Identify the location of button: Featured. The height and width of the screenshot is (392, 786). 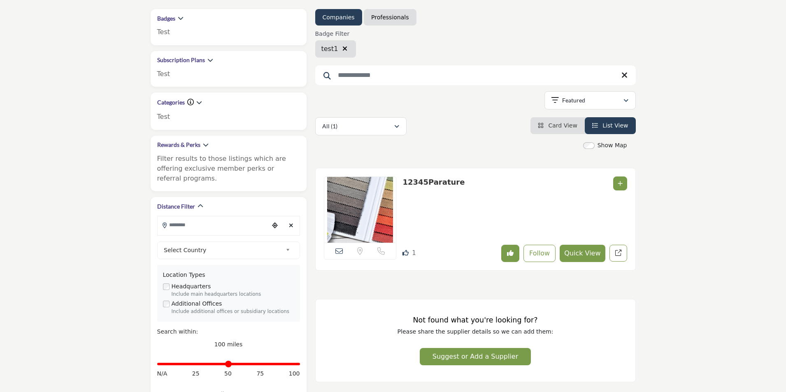
(590, 100).